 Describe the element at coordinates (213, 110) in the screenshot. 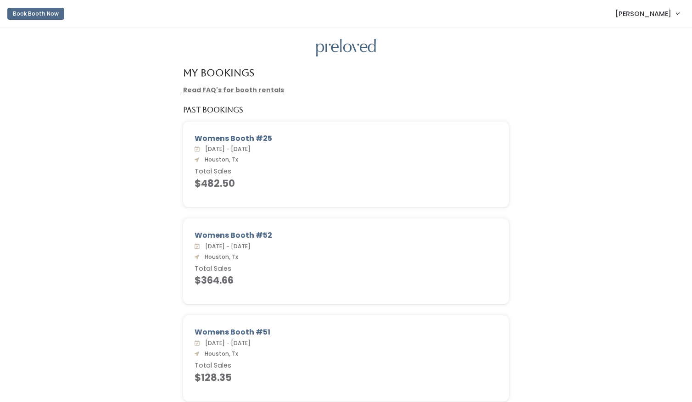

I see `h5: Past Bookings` at that location.